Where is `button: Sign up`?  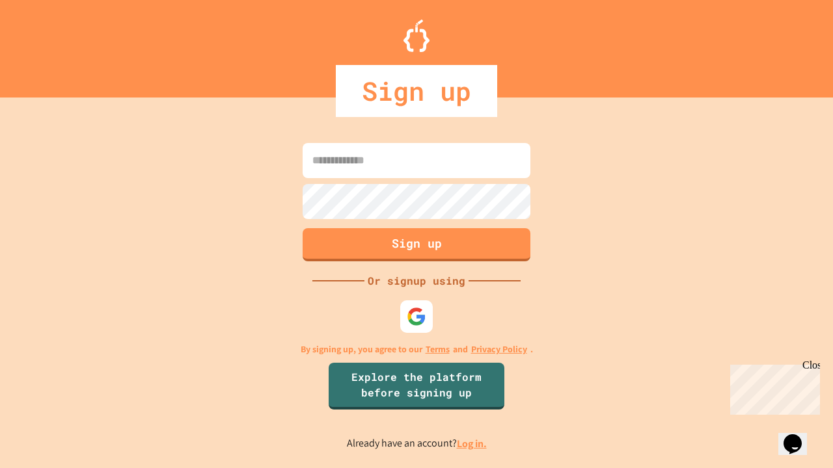 button: Sign up is located at coordinates (416, 245).